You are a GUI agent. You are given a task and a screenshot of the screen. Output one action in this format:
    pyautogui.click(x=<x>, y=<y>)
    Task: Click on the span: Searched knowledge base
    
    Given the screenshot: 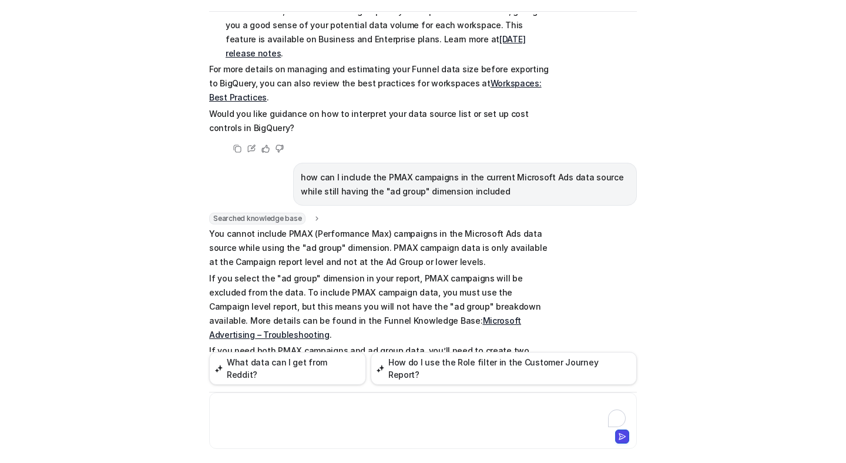 What is the action you would take?
    pyautogui.click(x=257, y=218)
    